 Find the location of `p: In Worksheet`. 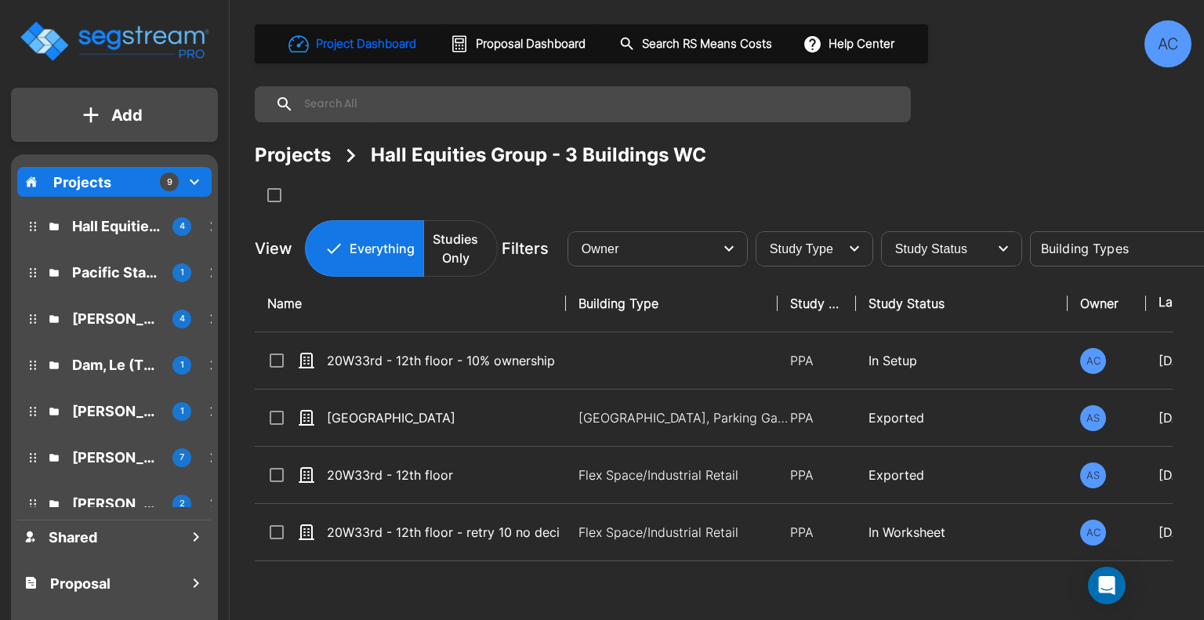

p: In Worksheet is located at coordinates (962, 532).